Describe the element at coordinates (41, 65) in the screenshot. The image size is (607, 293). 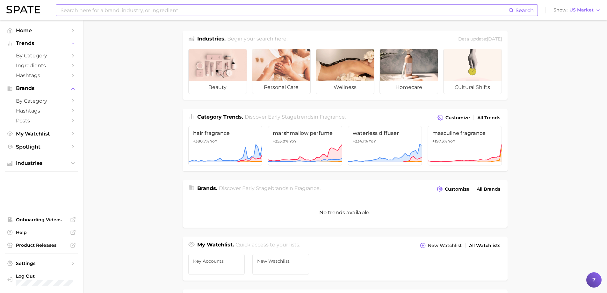
I see `span: Ingredients` at that location.